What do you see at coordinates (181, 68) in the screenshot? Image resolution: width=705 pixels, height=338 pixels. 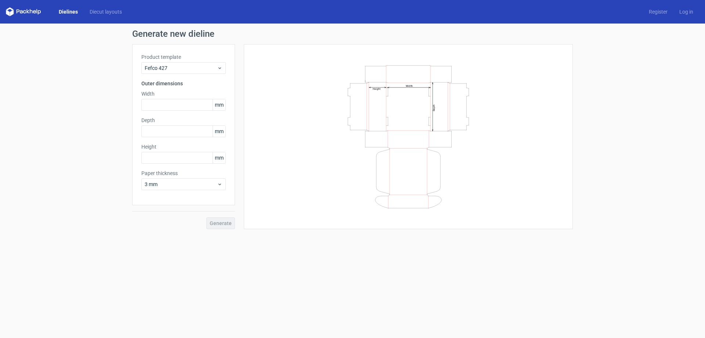 I see `span: Fefco 427` at bounding box center [181, 68].